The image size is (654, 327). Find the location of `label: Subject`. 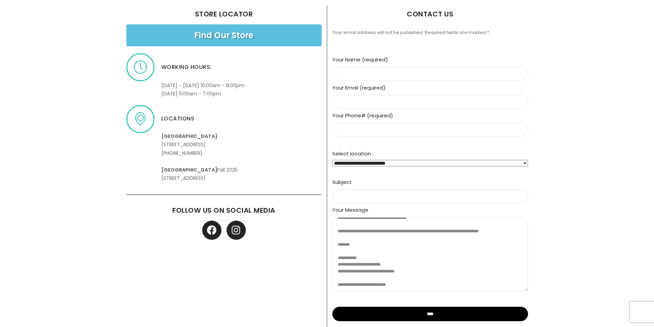

label: Subject is located at coordinates (430, 189).